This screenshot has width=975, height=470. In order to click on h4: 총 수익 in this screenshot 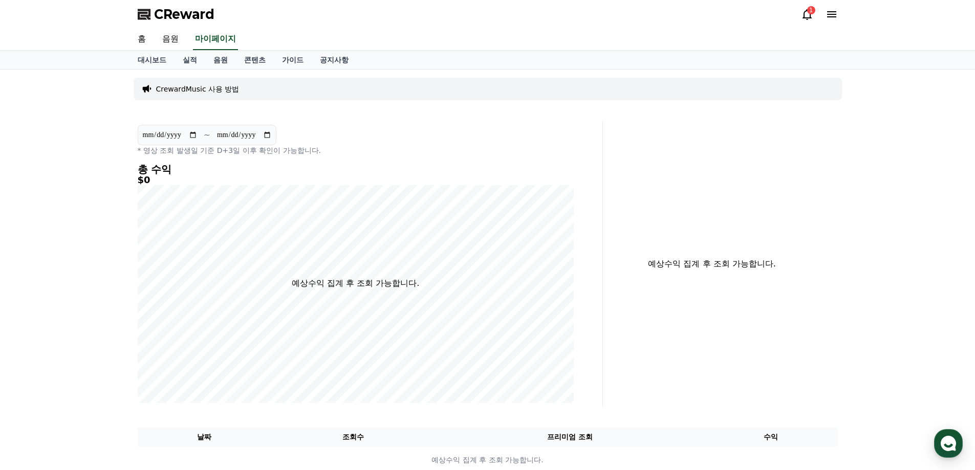, I will do `click(356, 169)`.